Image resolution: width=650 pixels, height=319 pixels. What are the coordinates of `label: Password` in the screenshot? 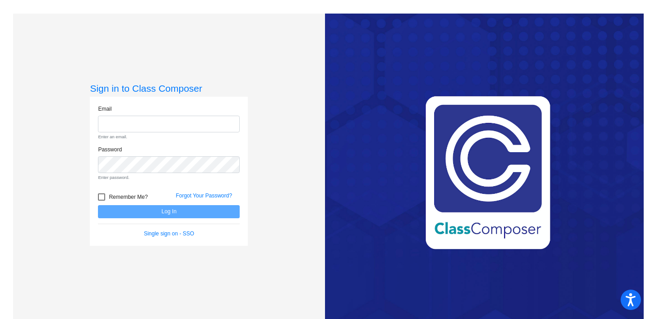 It's located at (110, 150).